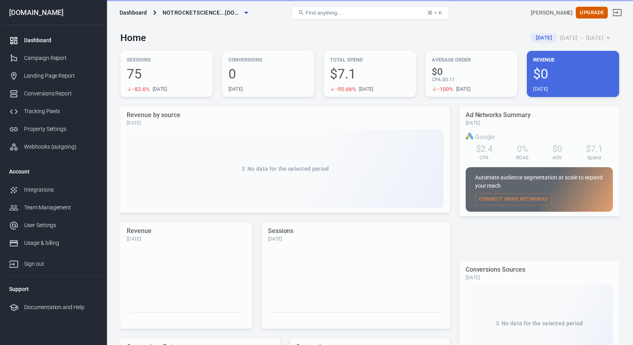 This screenshot has width=633, height=345. What do you see at coordinates (53, 111) in the screenshot?
I see `a: Tracking Pixels` at bounding box center [53, 111].